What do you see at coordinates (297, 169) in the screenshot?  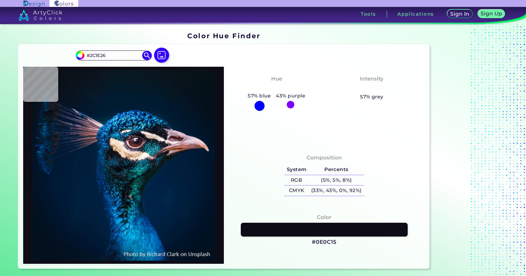 I see `h5: System` at bounding box center [297, 169].